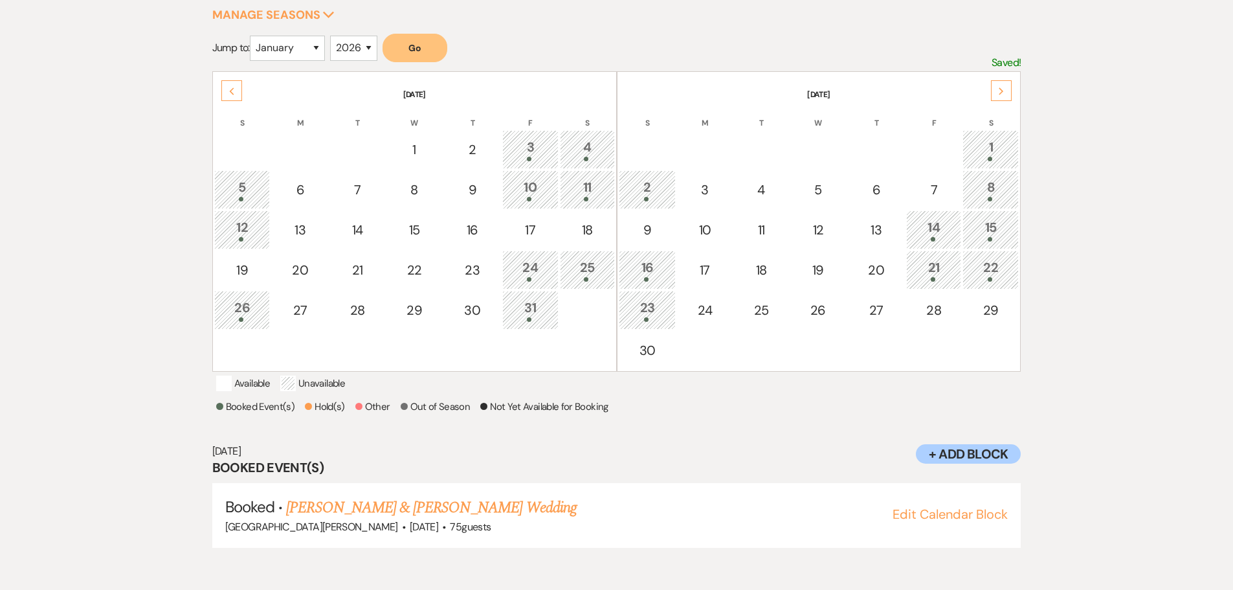  I want to click on button: Go, so click(415, 48).